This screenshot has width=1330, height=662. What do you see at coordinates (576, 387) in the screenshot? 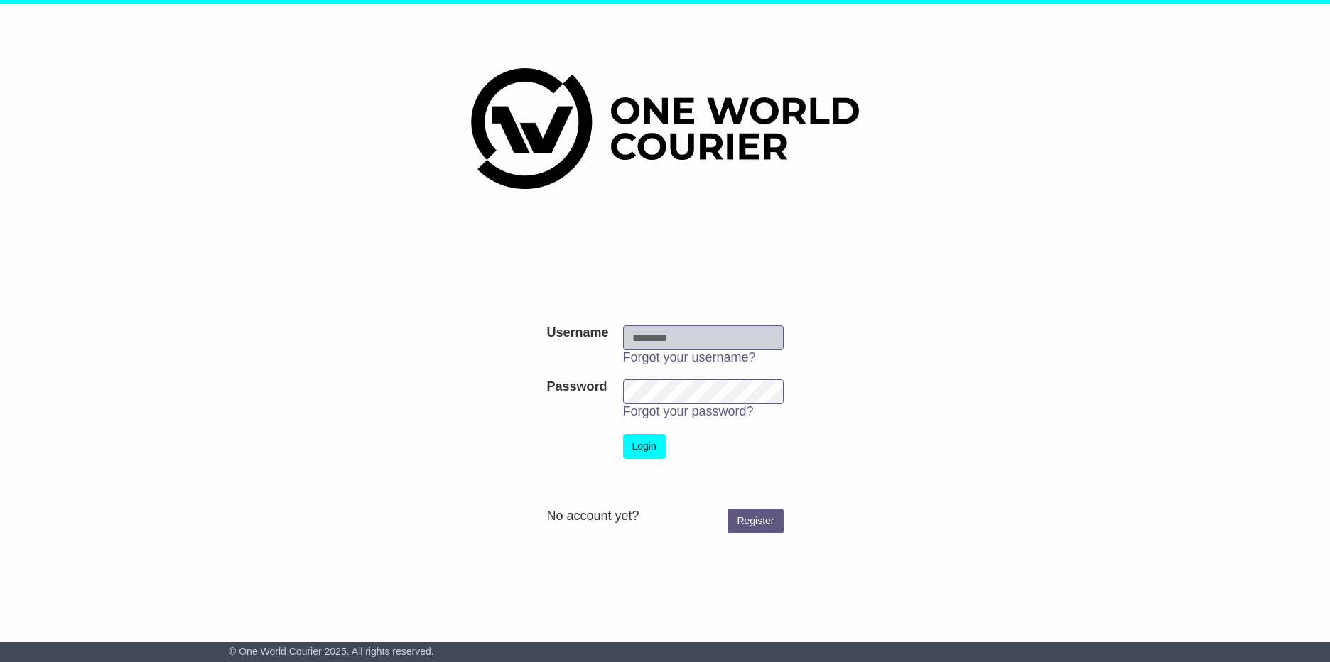
I see `label: Password` at bounding box center [576, 387].